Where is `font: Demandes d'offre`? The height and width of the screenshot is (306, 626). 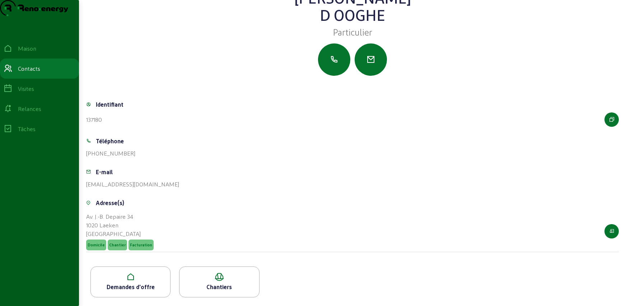
font: Demandes d'offre is located at coordinates (131, 286).